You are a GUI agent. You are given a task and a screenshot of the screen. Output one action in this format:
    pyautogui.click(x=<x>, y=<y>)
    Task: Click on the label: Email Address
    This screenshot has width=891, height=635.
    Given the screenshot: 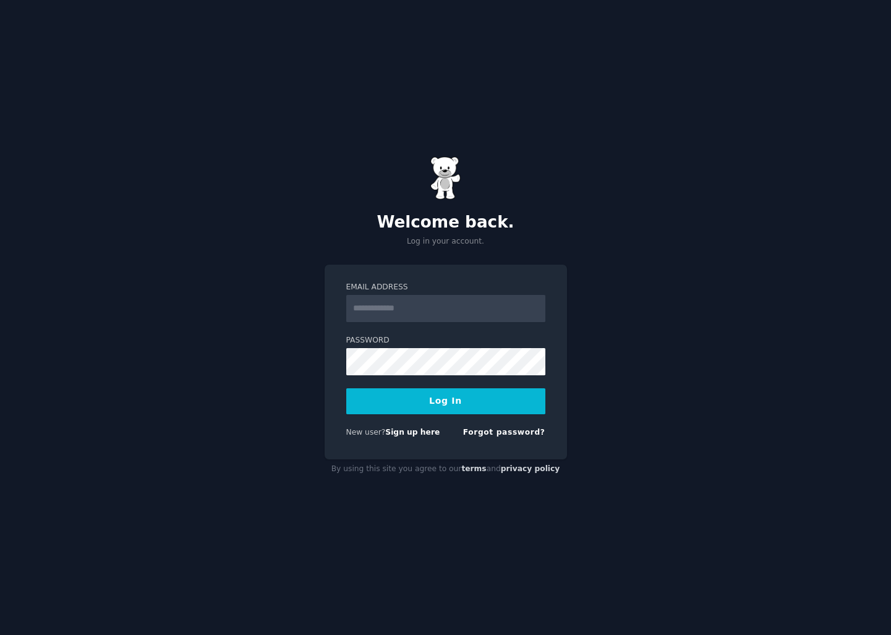 What is the action you would take?
    pyautogui.click(x=446, y=288)
    